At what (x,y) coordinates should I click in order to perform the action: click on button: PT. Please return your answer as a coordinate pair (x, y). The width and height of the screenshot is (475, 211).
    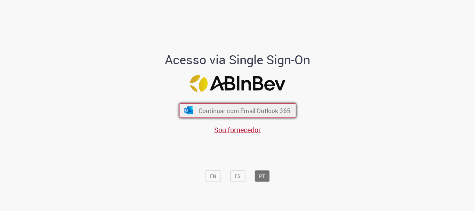
    Looking at the image, I should click on (262, 176).